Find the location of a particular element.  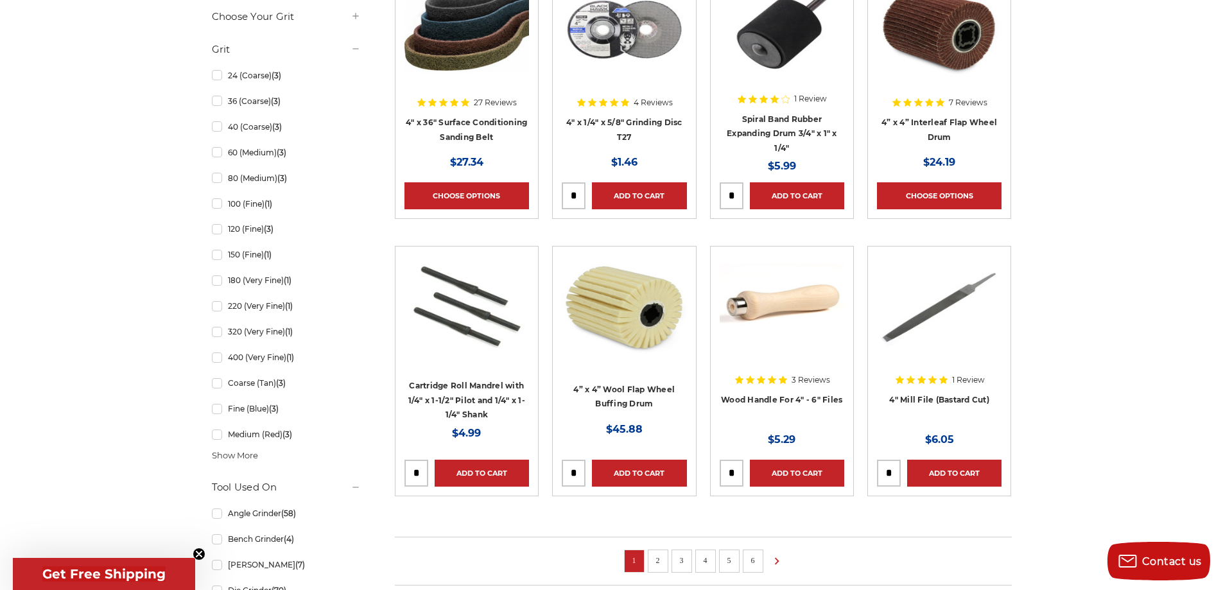

span: Contact us is located at coordinates (1172, 561).